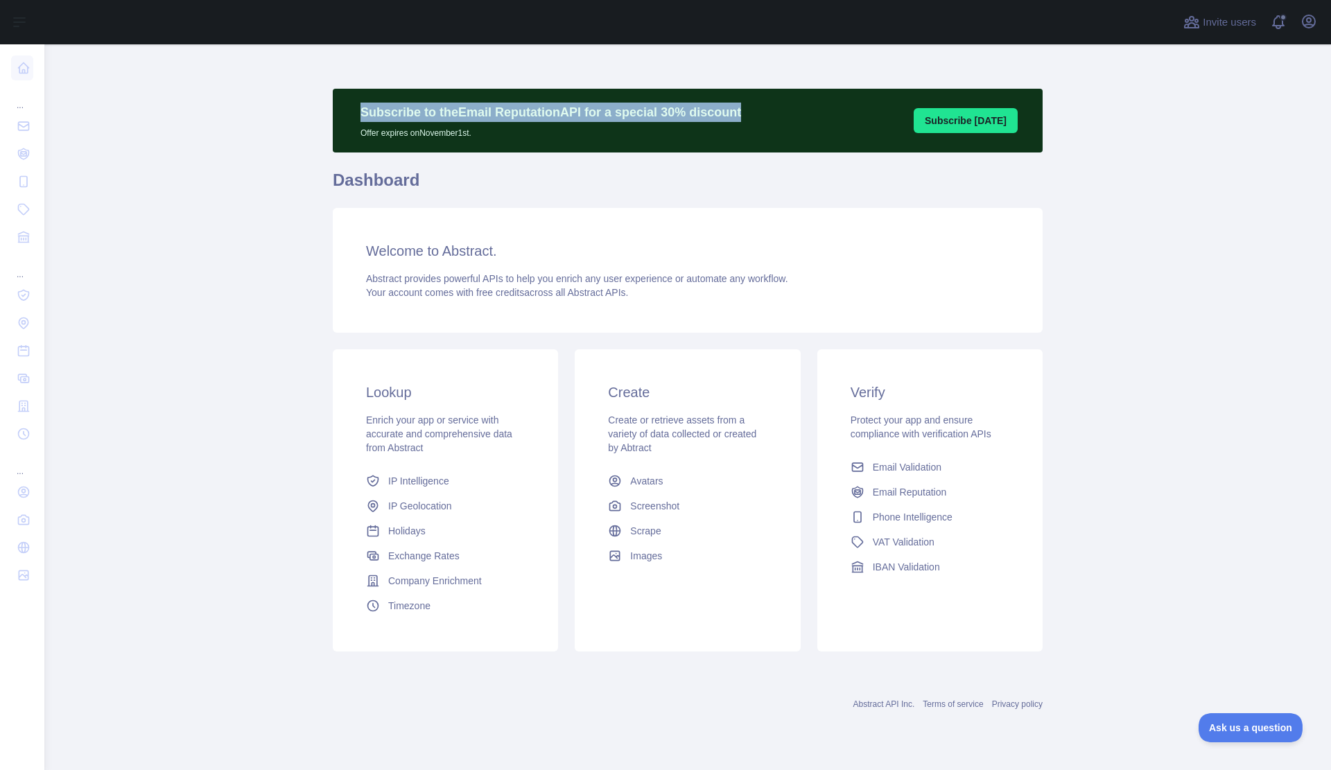 The height and width of the screenshot is (770, 1331). What do you see at coordinates (550, 130) in the screenshot?
I see `p: Offer expires on November 1st.` at bounding box center [550, 130].